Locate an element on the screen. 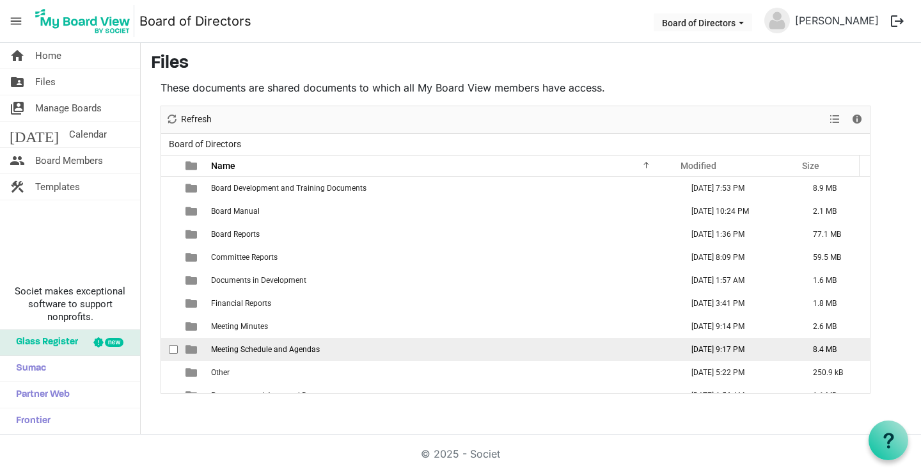 The width and height of the screenshot is (921, 473). td: Financial Reports is template cell column header Name is located at coordinates (443, 303).